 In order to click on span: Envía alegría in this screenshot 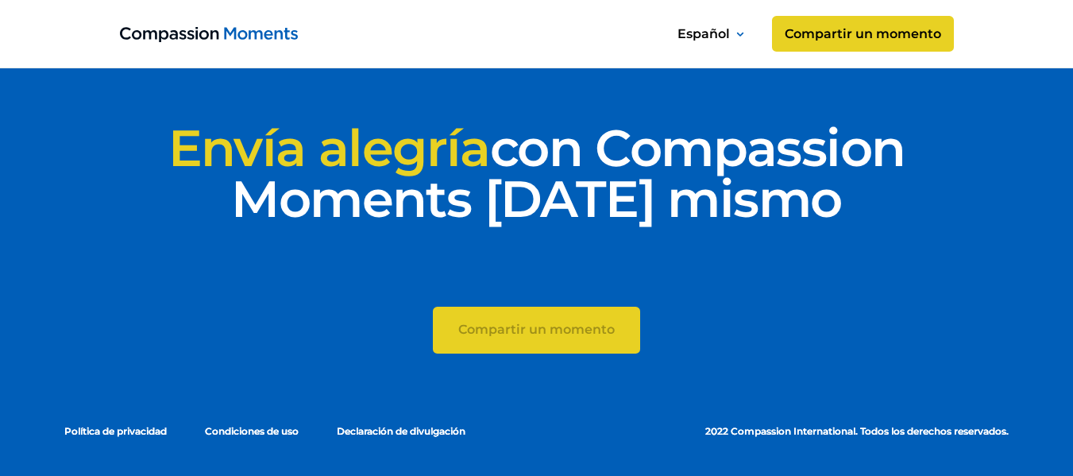, I will do `click(329, 148)`.